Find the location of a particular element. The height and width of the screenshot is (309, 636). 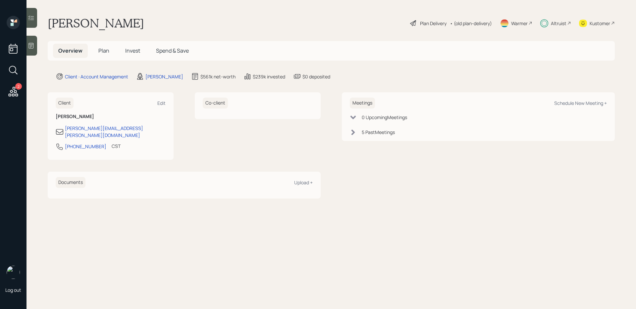

span: Overview is located at coordinates (70, 51).